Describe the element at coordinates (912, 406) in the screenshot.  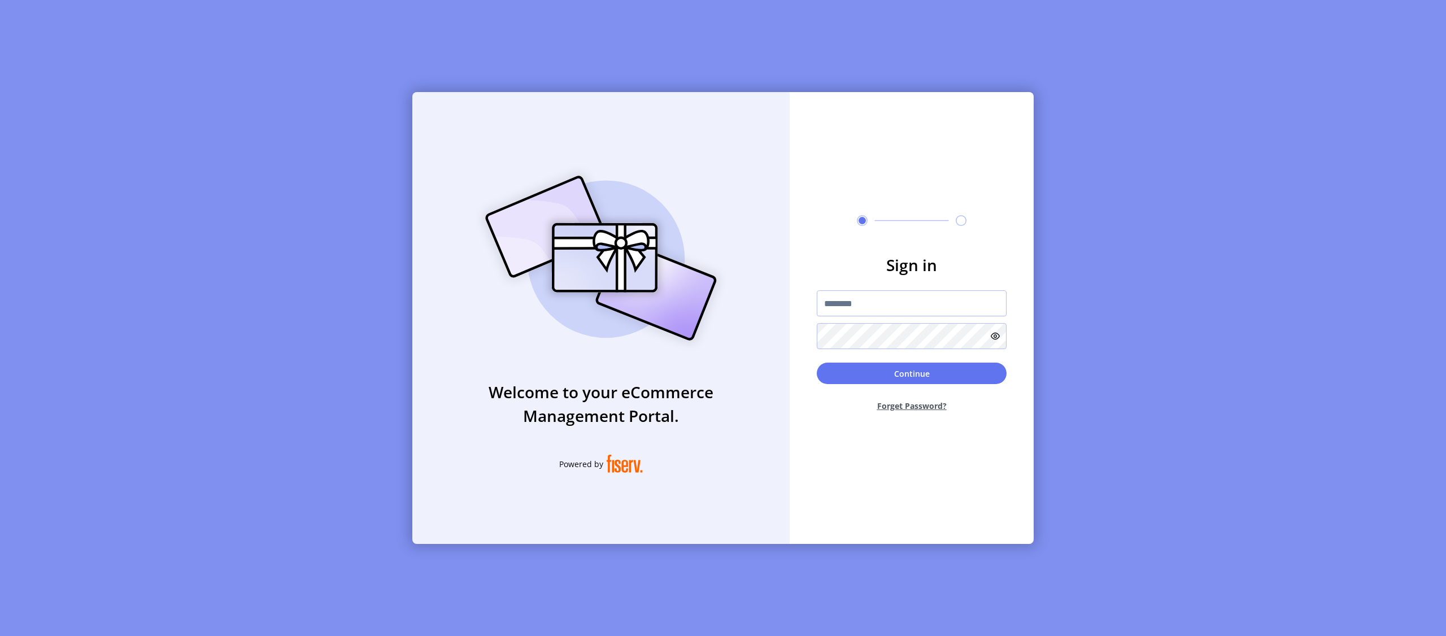
I see `button: Forget Password?` at that location.